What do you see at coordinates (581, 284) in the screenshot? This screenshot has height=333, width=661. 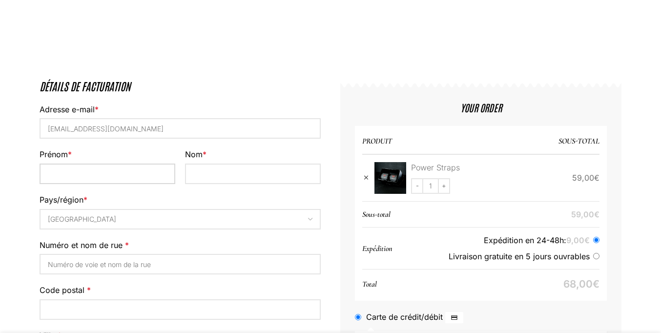 I see `bdi: 68,00` at bounding box center [581, 284].